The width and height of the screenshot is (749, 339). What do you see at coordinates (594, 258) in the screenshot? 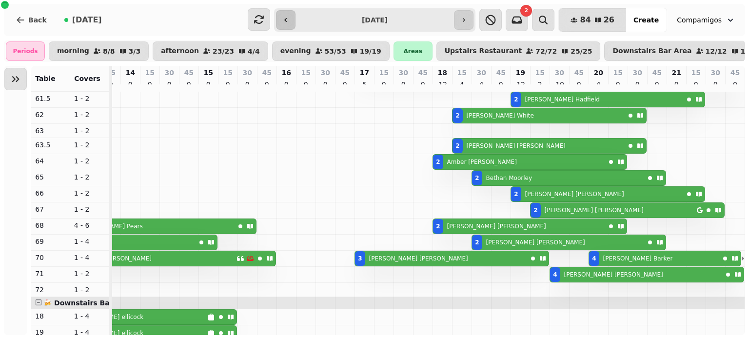
I see `div: 4` at bounding box center [594, 258].